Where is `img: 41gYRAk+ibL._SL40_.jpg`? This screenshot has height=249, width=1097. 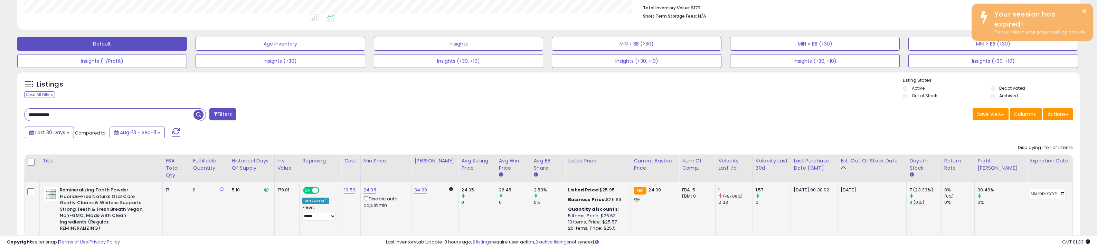
img: 41gYRAk+ibL._SL40_.jpg is located at coordinates (51, 194).